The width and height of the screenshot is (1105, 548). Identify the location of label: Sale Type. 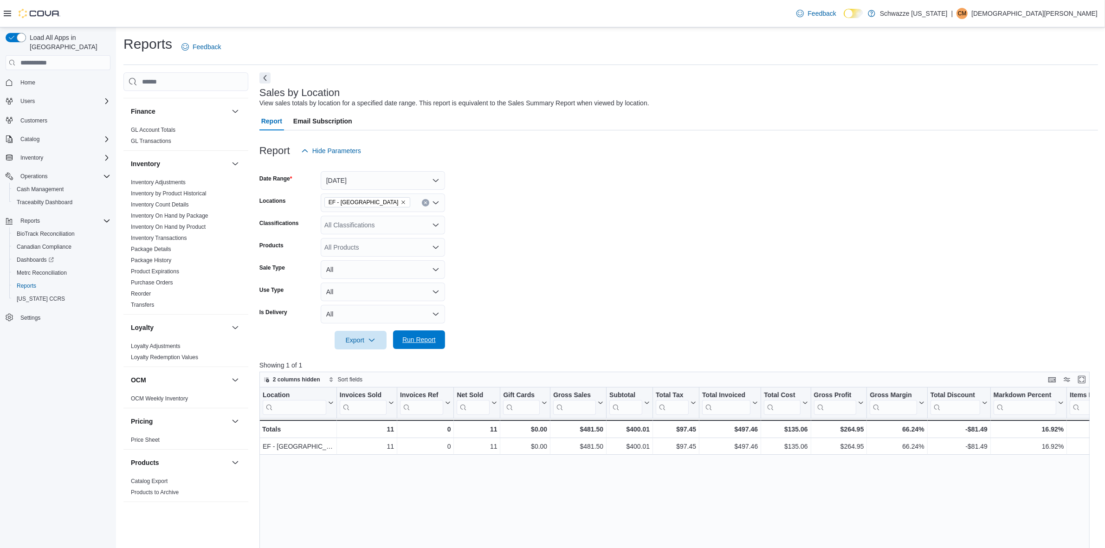
(272, 268).